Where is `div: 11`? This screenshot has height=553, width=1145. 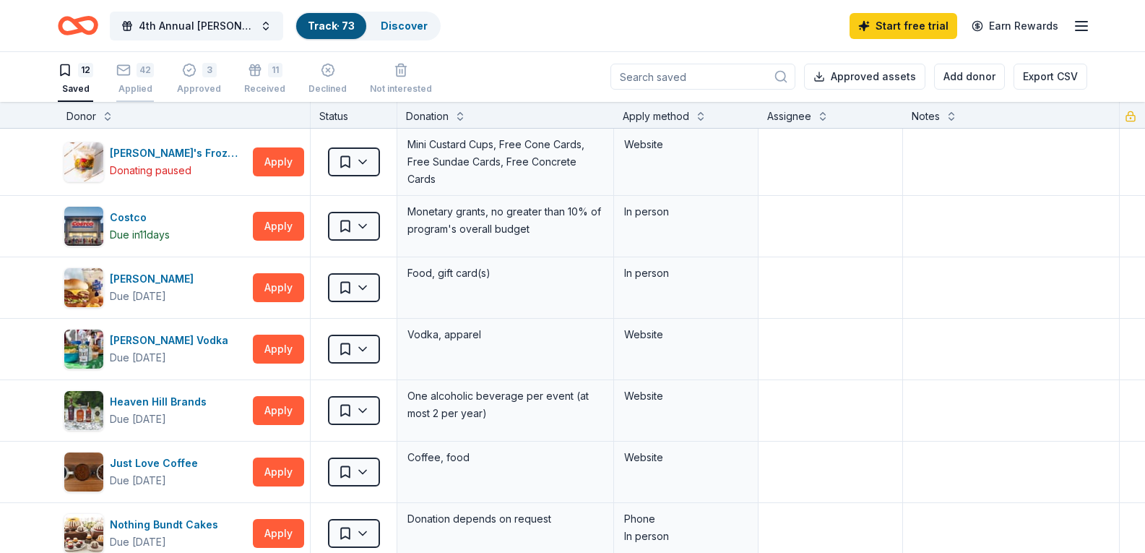 div: 11 is located at coordinates (275, 70).